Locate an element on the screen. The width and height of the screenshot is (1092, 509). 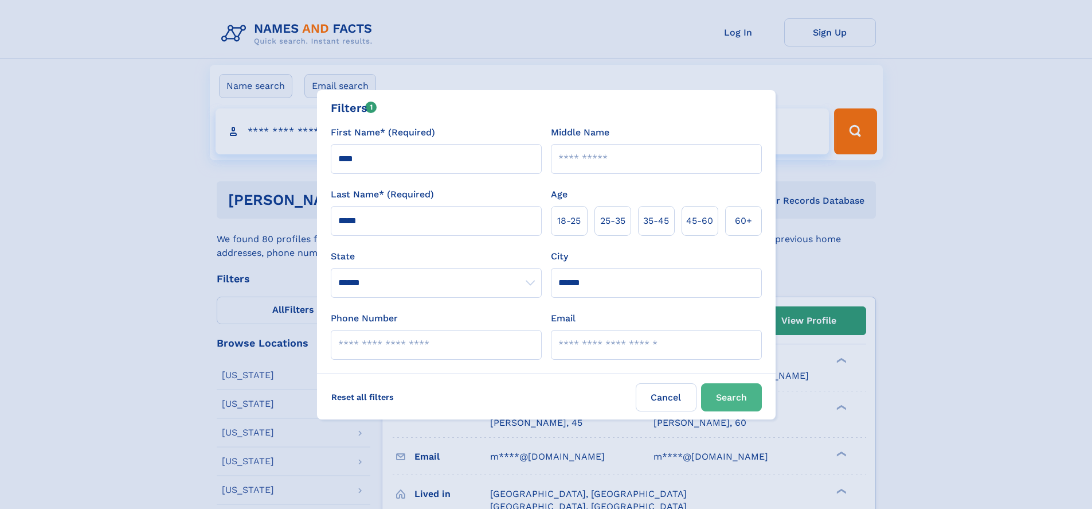
label: Phone Number is located at coordinates (364, 318).